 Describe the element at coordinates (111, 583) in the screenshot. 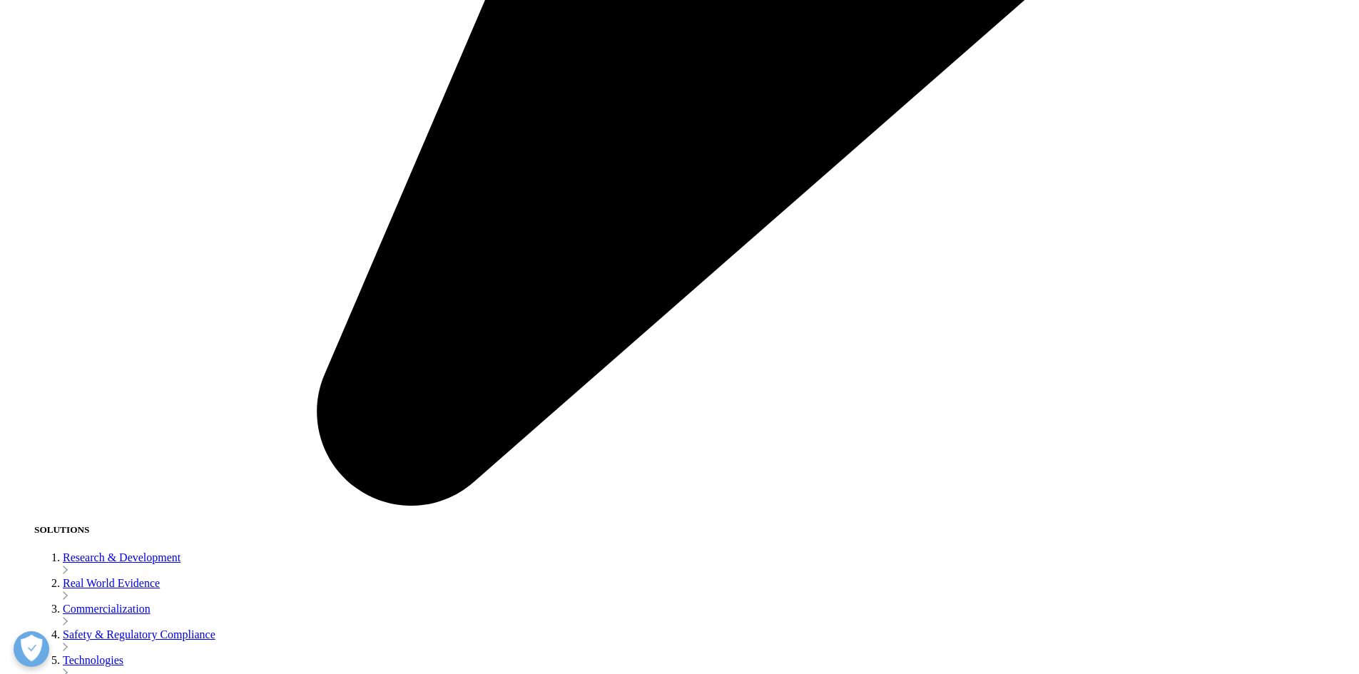

I see `a: Real World Evidence` at that location.